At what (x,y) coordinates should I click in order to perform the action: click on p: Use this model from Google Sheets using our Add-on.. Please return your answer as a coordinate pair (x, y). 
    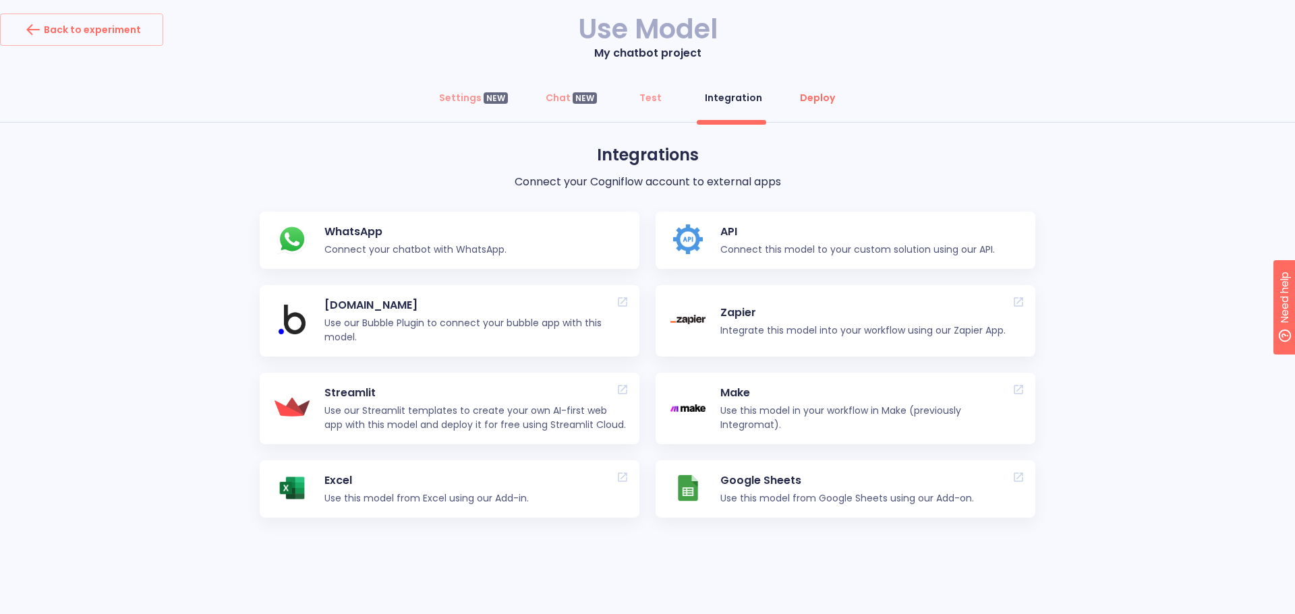
    Looking at the image, I should click on (847, 498).